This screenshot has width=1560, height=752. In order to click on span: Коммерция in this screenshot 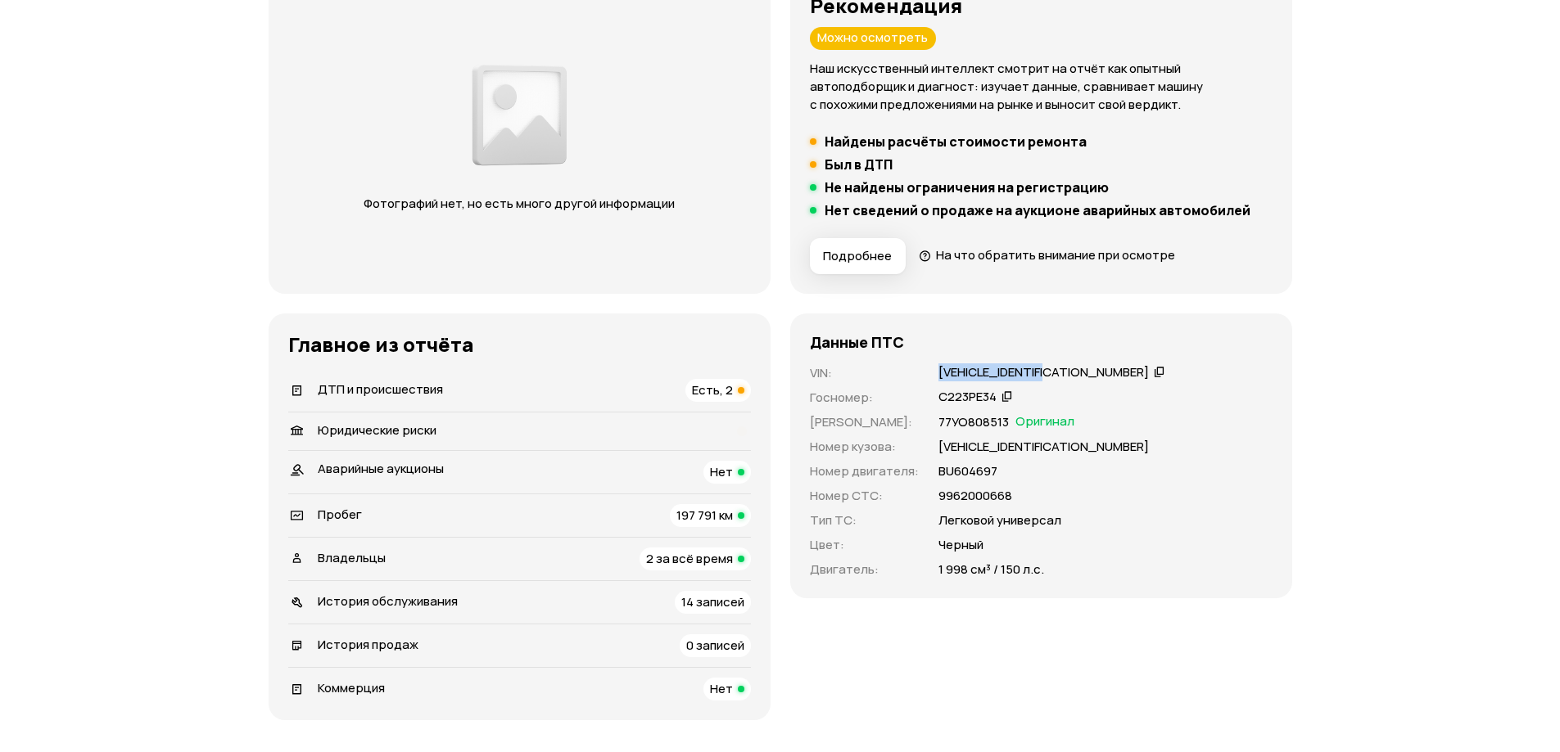, I will do `click(351, 688)`.